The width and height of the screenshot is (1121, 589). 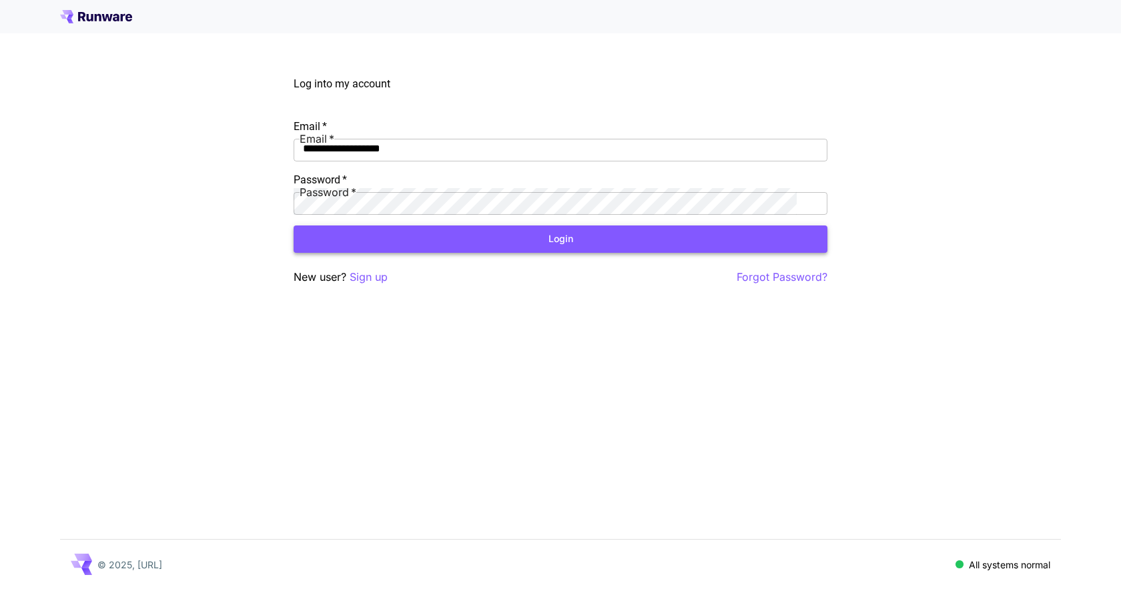 What do you see at coordinates (782, 277) in the screenshot?
I see `p: Forgot Password?` at bounding box center [782, 277].